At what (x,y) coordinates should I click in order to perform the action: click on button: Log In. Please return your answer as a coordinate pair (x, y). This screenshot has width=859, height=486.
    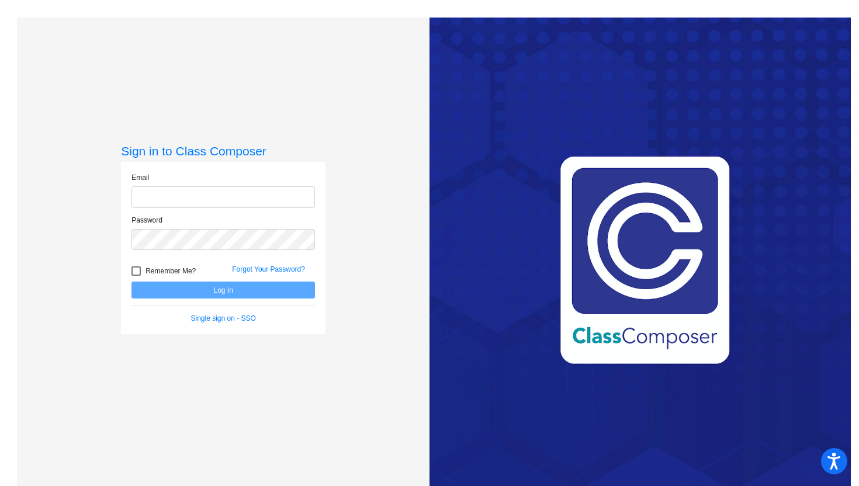
    Looking at the image, I should click on (223, 290).